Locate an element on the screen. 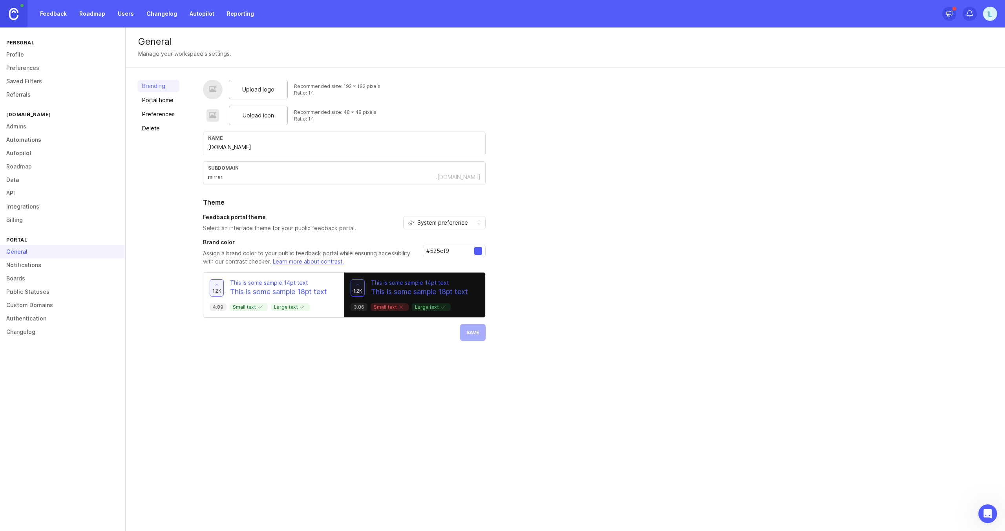 The image size is (1005, 531). a: Users is located at coordinates (126, 14).